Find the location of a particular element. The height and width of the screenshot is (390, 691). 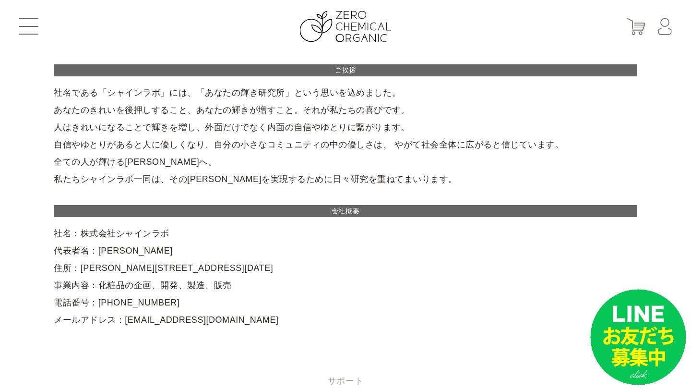

img: small_line.png is located at coordinates (639, 337).